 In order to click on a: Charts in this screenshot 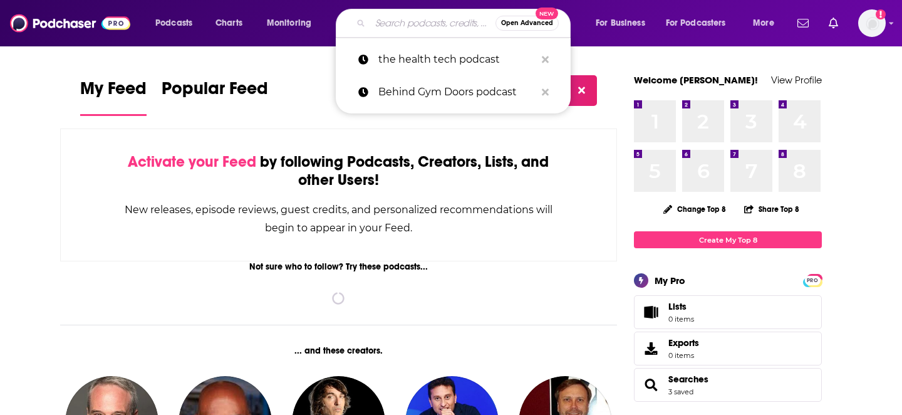, I will do `click(229, 23)`.